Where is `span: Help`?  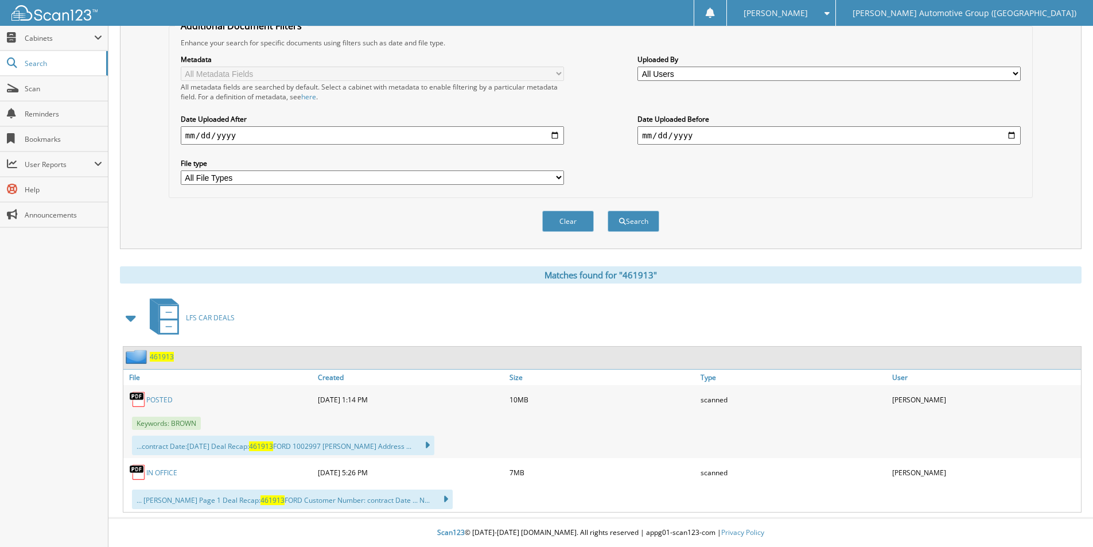
span: Help is located at coordinates (63, 189).